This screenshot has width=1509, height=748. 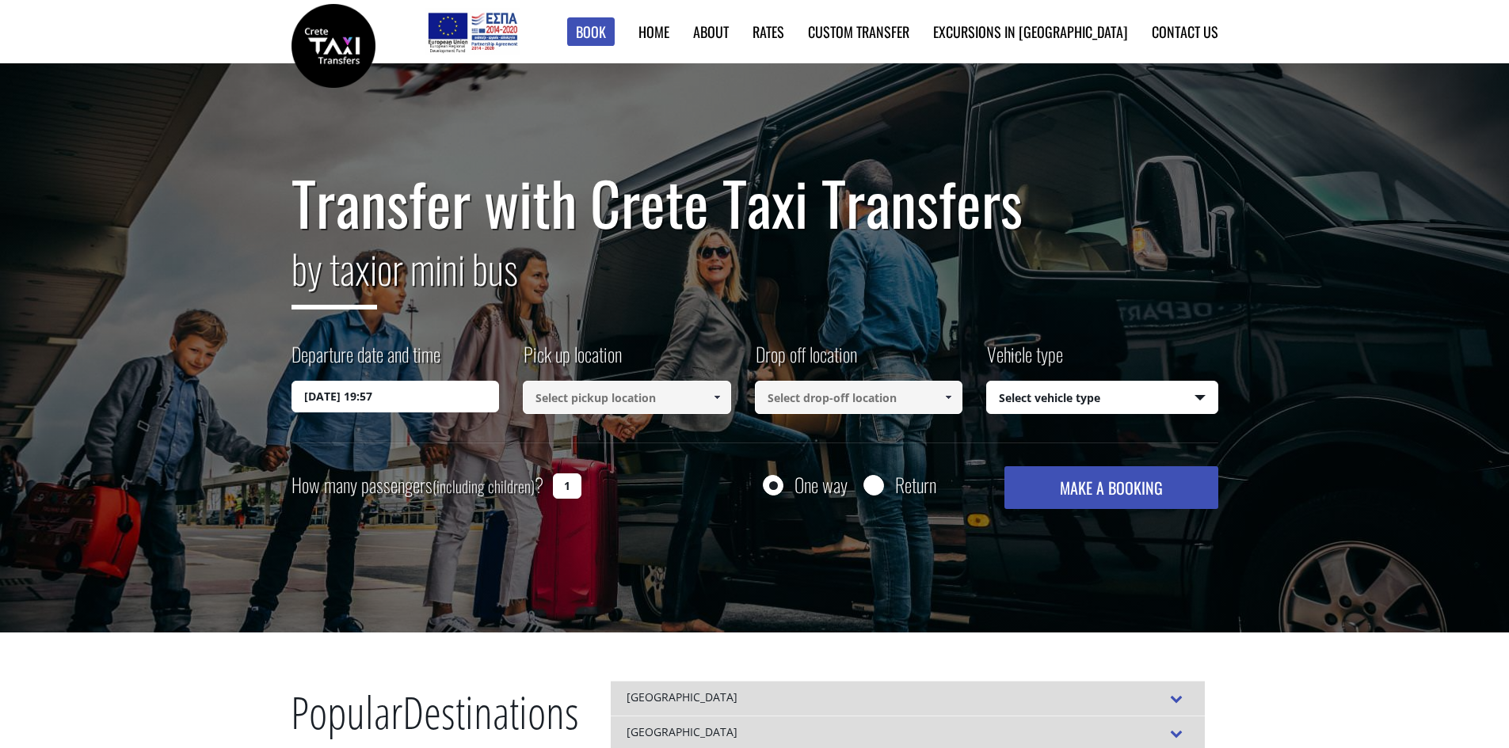 What do you see at coordinates (755, 279) in the screenshot?
I see `h2: or mini bus` at bounding box center [755, 279].